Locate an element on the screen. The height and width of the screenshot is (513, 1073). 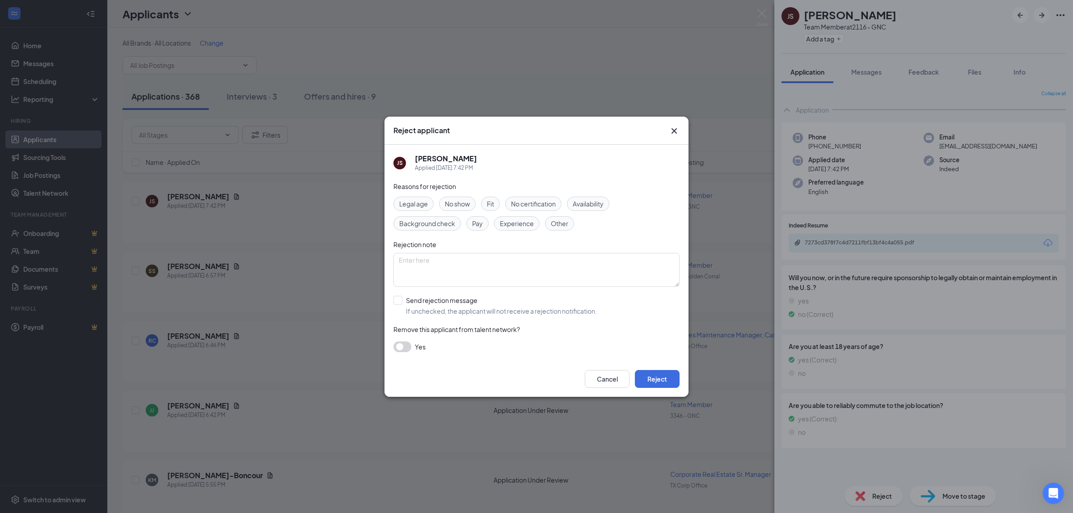
div: JS is located at coordinates (400, 163).